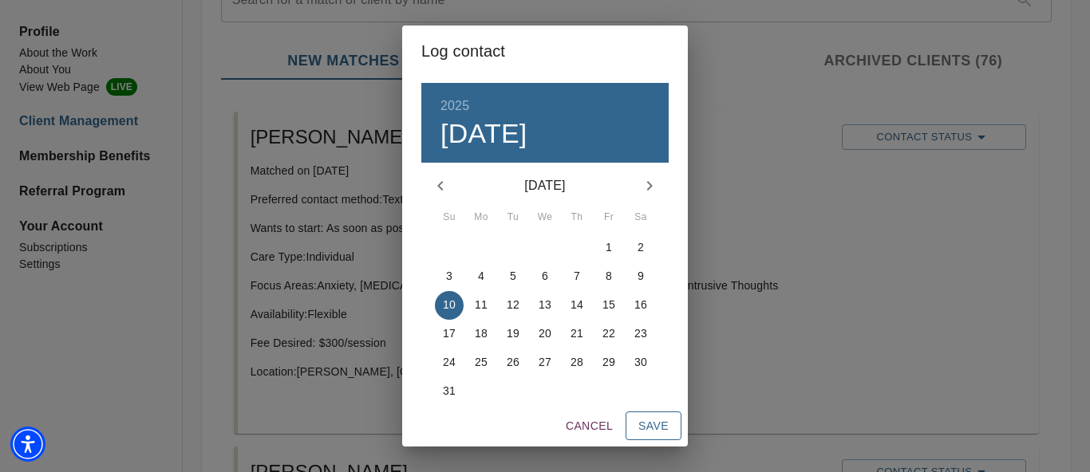 The height and width of the screenshot is (472, 1090). What do you see at coordinates (449, 218) in the screenshot?
I see `span: Su` at bounding box center [449, 218].